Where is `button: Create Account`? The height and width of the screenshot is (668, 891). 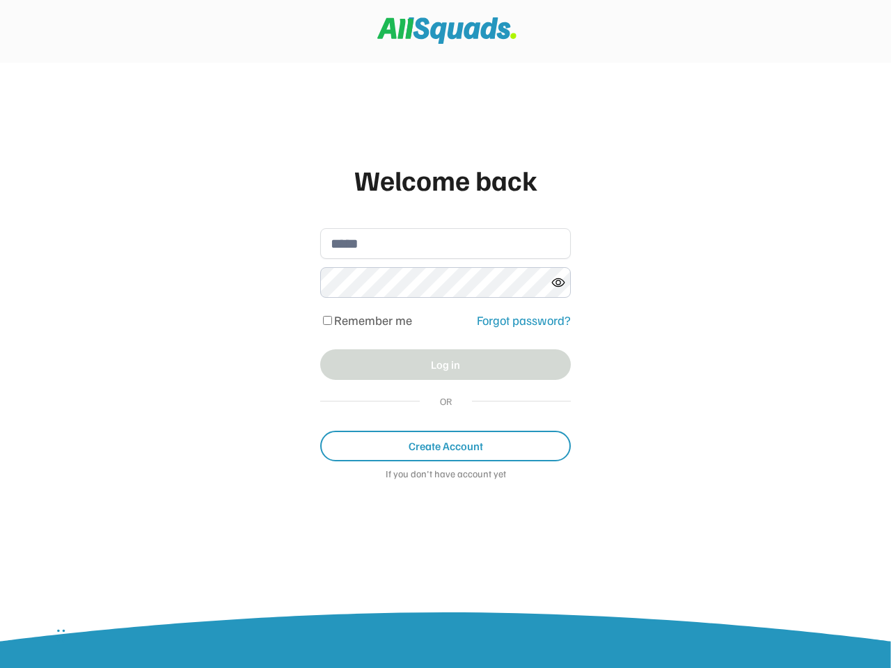
button: Create Account is located at coordinates (445, 446).